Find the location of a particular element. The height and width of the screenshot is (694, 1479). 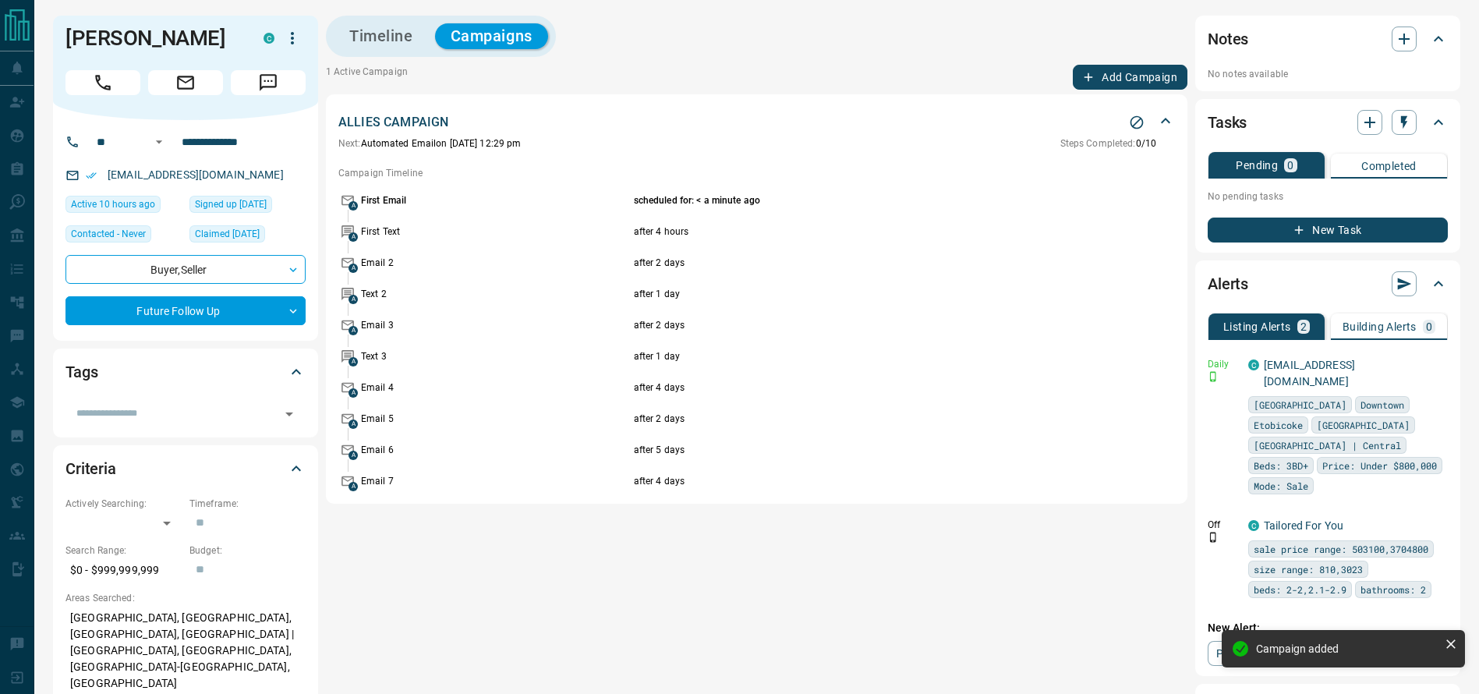

span: Message is located at coordinates (268, 83).